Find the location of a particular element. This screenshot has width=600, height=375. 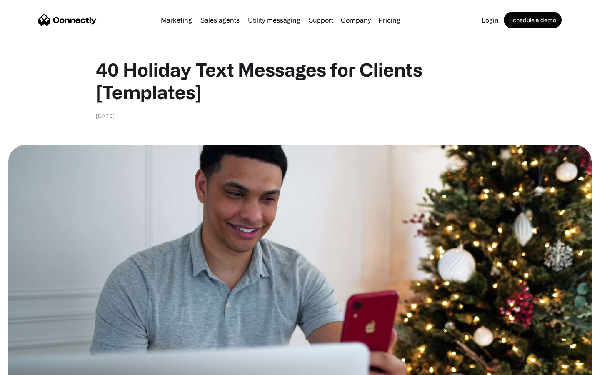

aside: Language selected: English is located at coordinates (29, 366).